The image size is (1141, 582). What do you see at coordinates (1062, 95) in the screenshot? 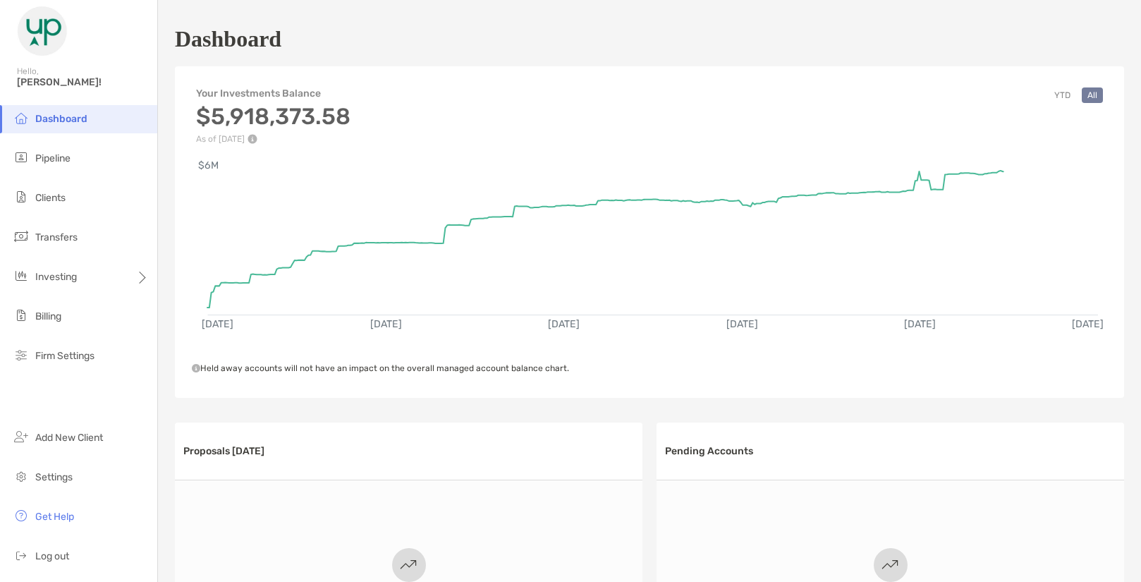
I see `button: YTD` at bounding box center [1062, 95].